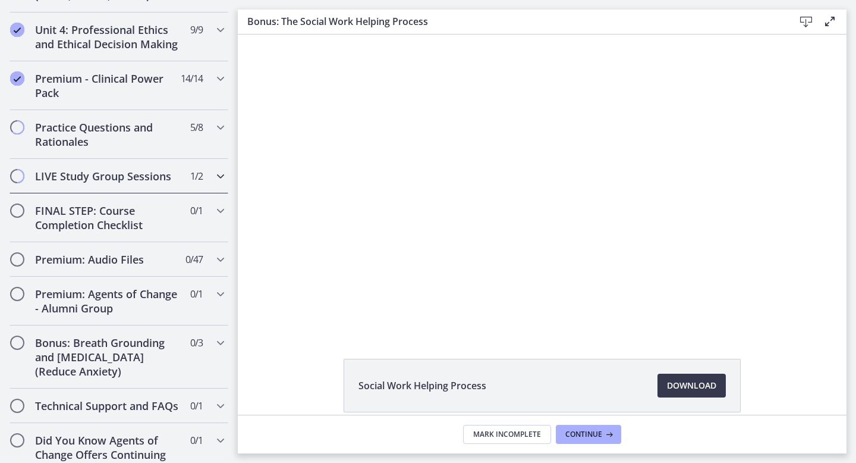  What do you see at coordinates (196, 176) in the screenshot?
I see `span: 1 / 2` at bounding box center [196, 176].